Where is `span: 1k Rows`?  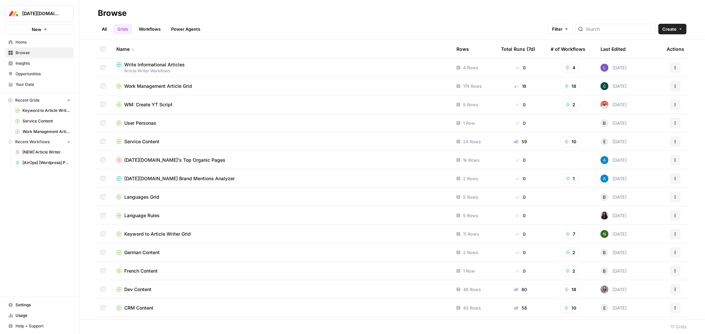
span: 1k Rows is located at coordinates (471, 160).